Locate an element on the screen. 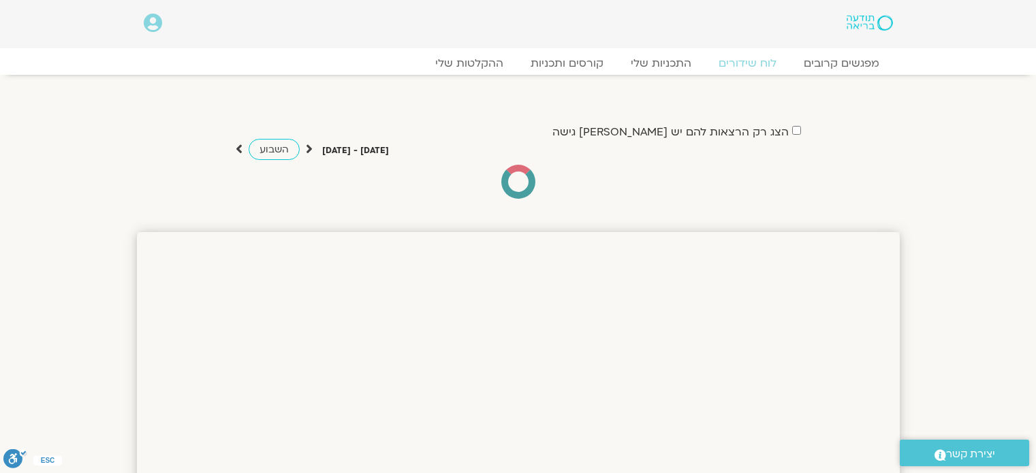 The image size is (1036, 473). a: לוח שידורים is located at coordinates (747, 63).